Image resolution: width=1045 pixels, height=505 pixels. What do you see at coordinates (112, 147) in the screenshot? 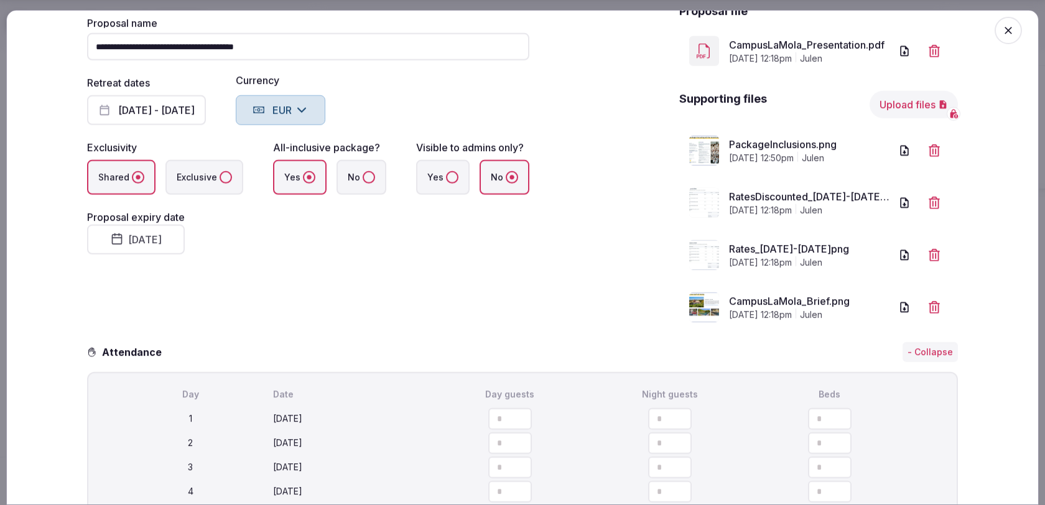
I see `label: Exclusivity` at bounding box center [112, 147].